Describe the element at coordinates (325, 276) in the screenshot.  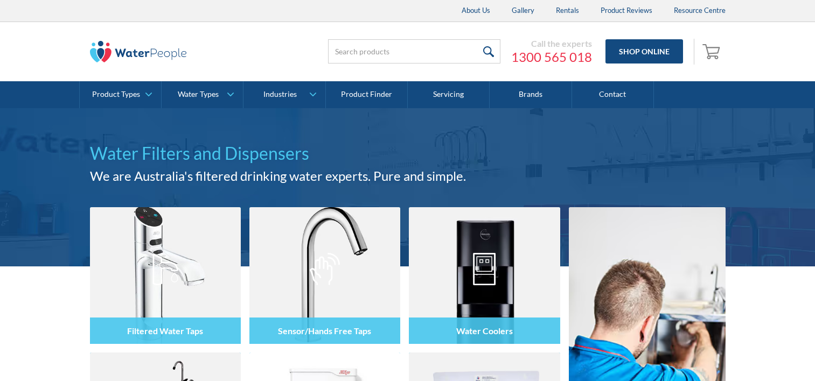
I see `img: Sensor/Hands Free Taps` at that location.